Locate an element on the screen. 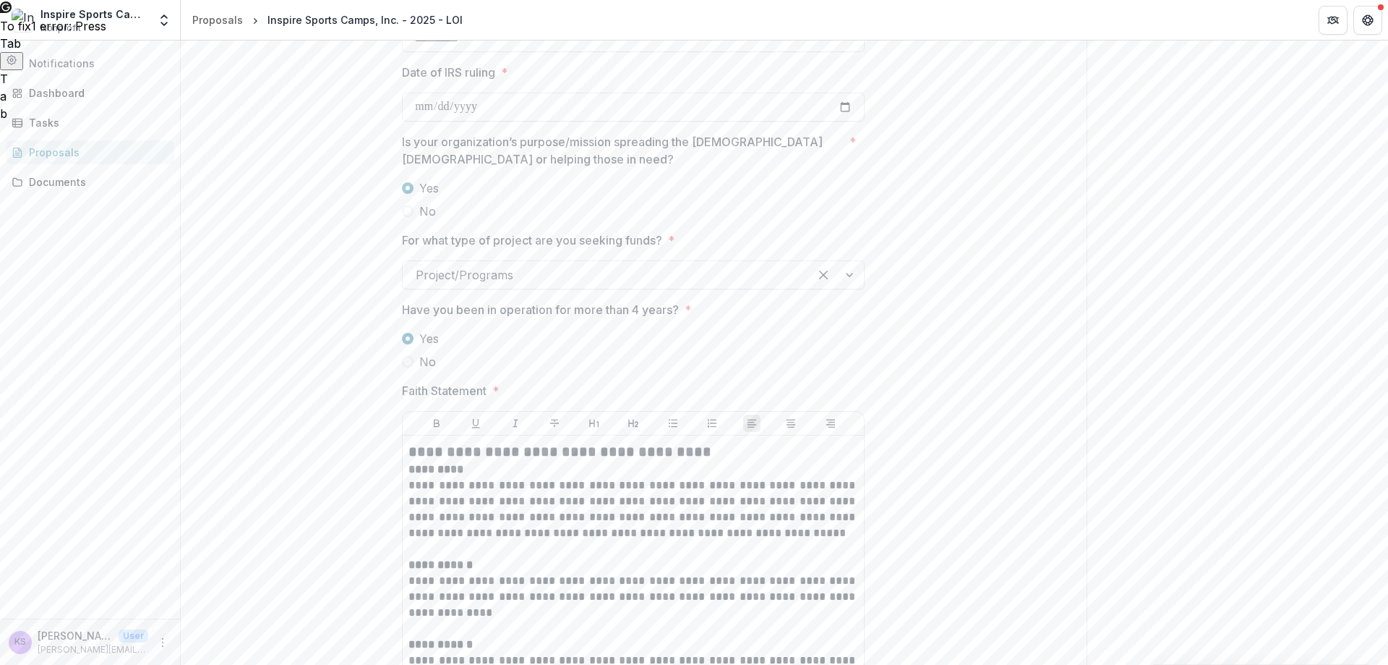 This screenshot has height=665, width=1388. div: Documents is located at coordinates (95, 182).